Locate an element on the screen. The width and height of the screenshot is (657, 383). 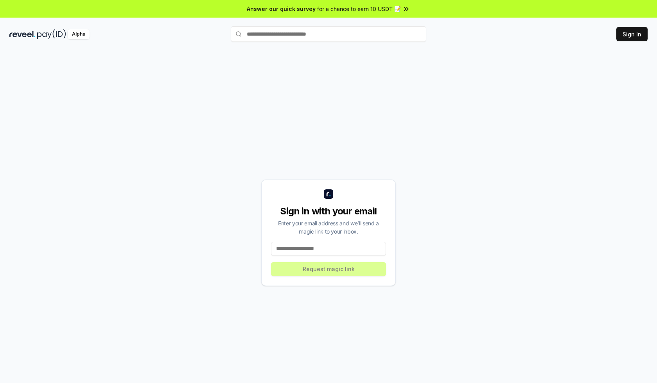
img: pay_id is located at coordinates (52, 34).